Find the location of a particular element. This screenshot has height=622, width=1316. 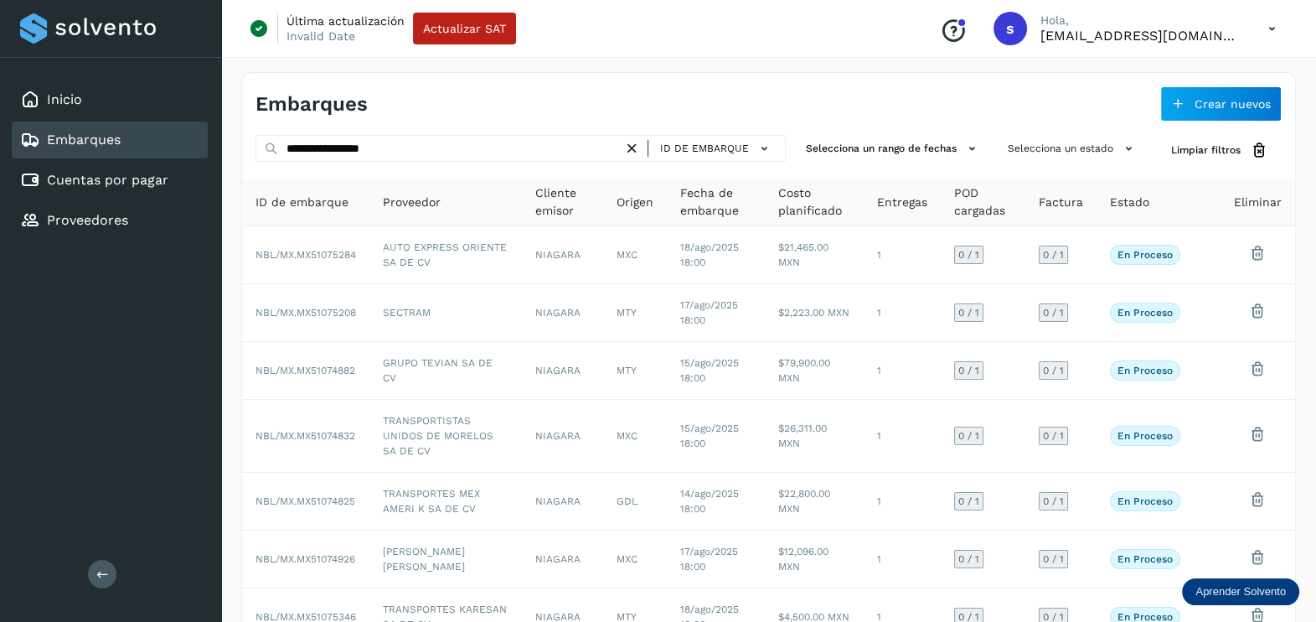

a: Proveedores is located at coordinates (87, 220).